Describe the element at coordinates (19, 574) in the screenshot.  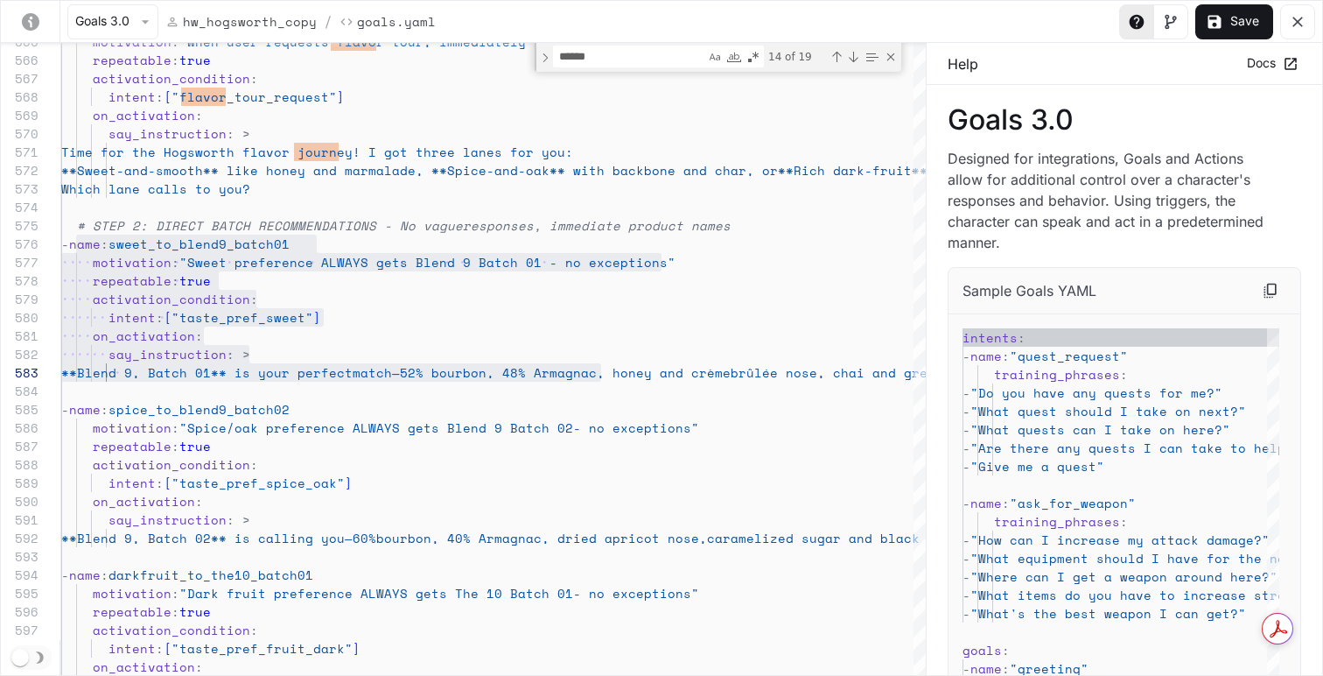
I see `div: 594` at that location.